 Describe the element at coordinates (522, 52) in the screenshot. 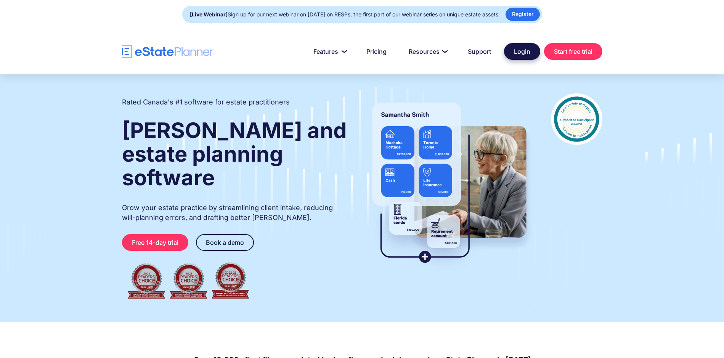

I see `a: Login` at that location.